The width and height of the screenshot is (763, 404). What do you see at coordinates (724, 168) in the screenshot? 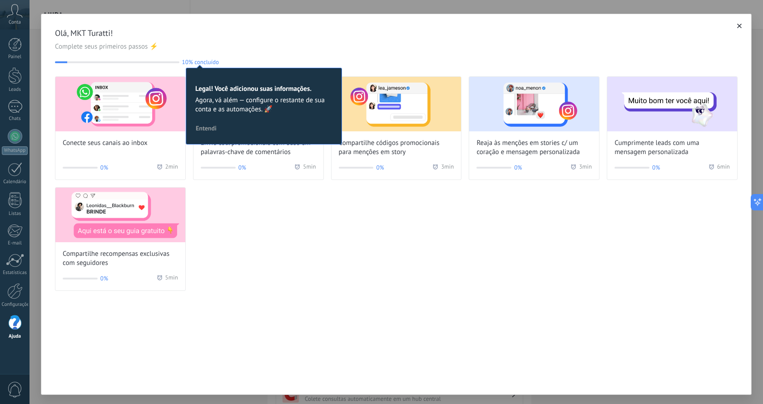
I see `span: 6 min` at bounding box center [724, 168].